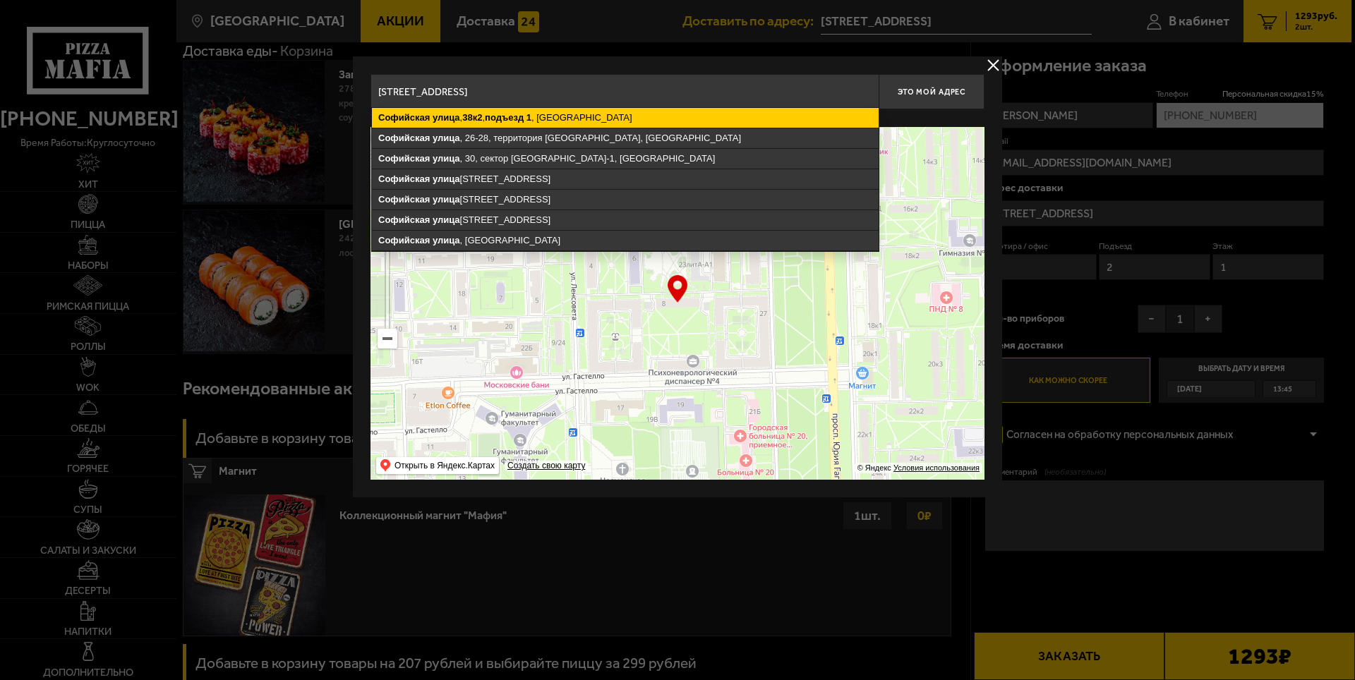 The height and width of the screenshot is (680, 1355). I want to click on ymaps: 38к2, so click(472, 117).